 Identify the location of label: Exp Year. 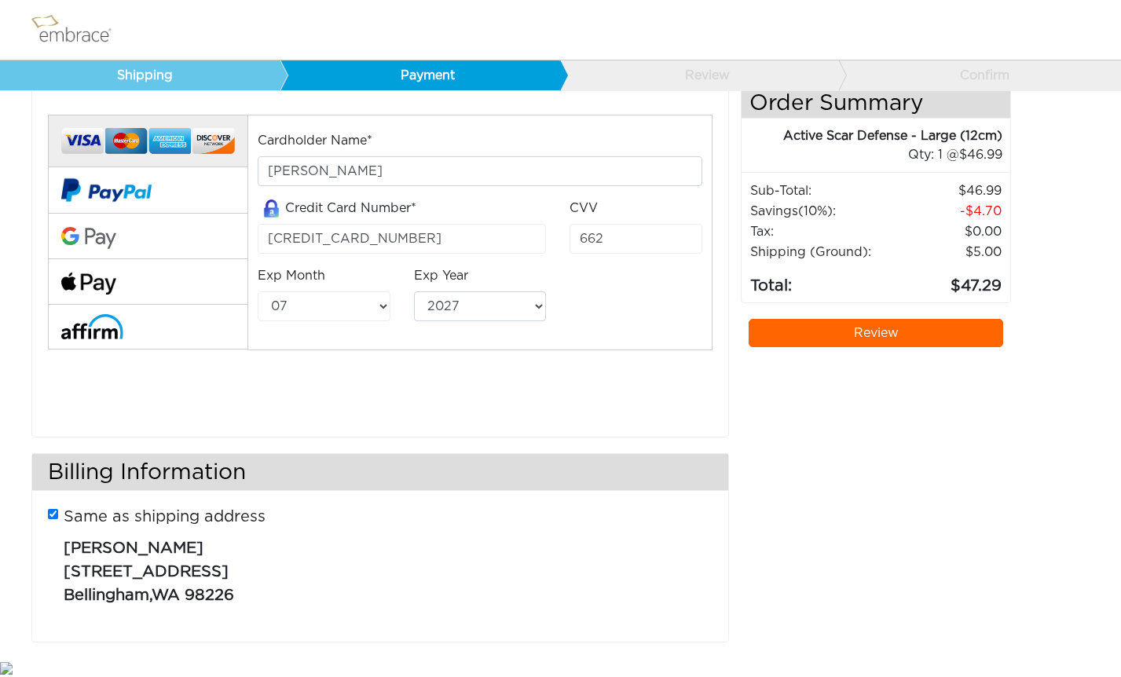
(441, 276).